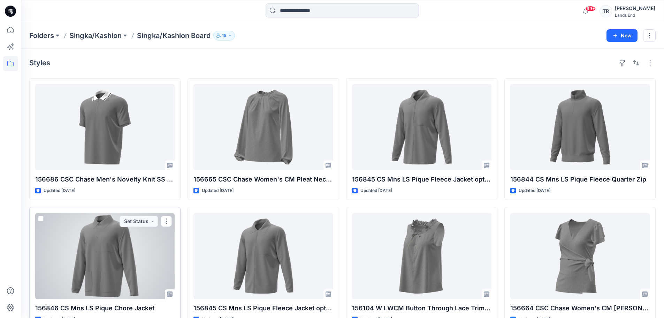  I want to click on p: Folders, so click(41, 36).